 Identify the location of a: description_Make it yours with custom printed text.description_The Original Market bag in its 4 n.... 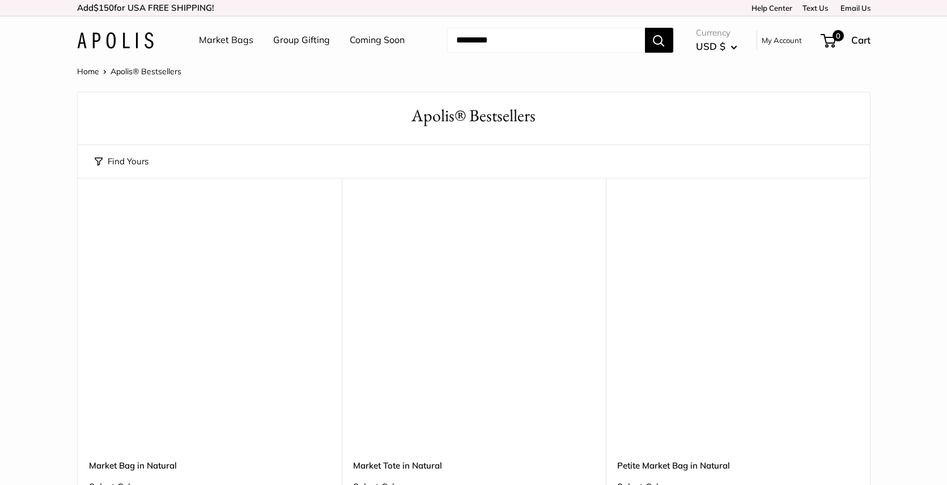
(474, 327).